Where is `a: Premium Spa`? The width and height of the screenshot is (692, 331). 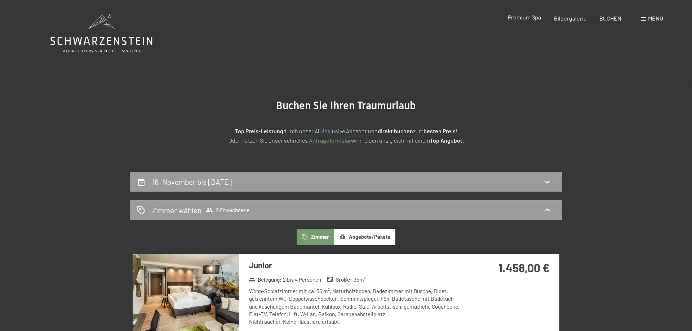 a: Premium Spa is located at coordinates (524, 17).